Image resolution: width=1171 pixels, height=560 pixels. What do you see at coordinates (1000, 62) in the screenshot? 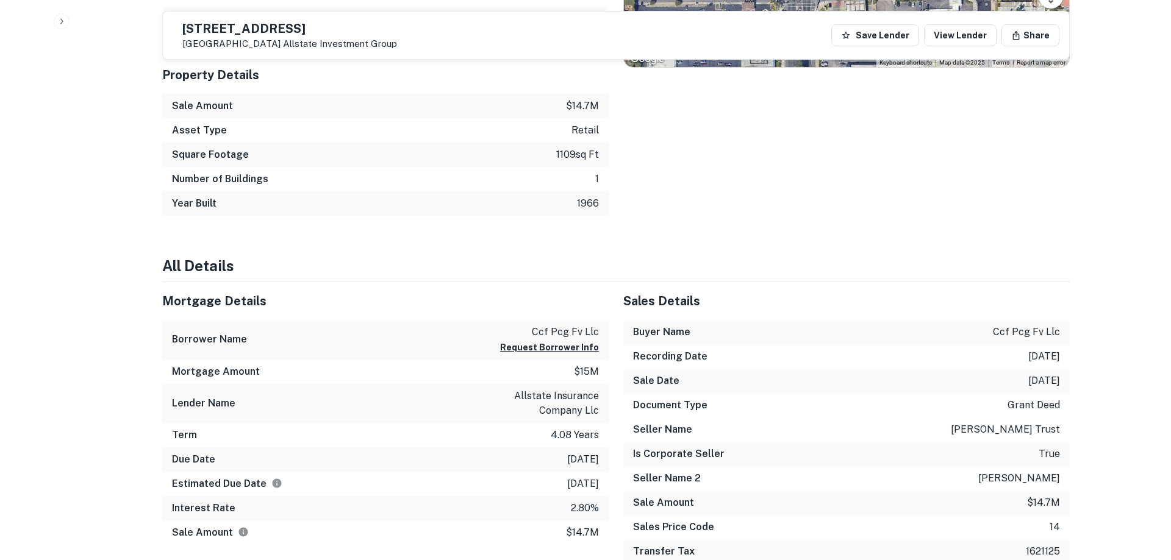
I see `a: Terms (opens in new tab)` at bounding box center [1000, 62].